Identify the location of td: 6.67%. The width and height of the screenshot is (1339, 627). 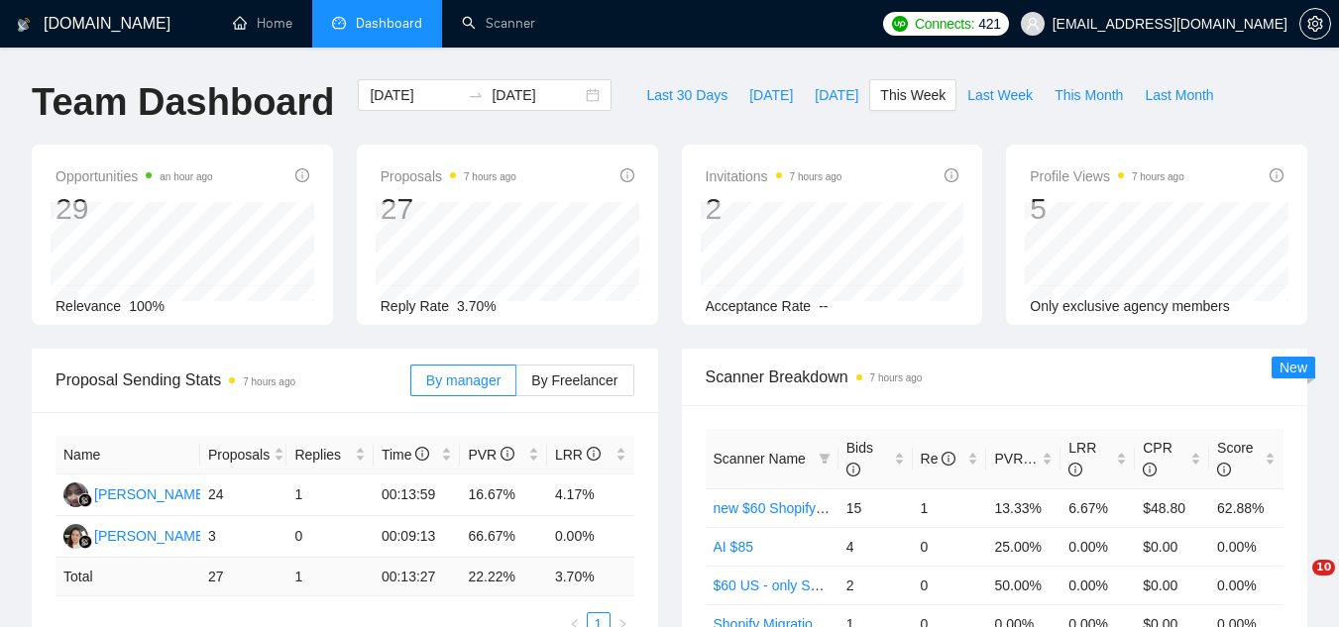
(1097, 507).